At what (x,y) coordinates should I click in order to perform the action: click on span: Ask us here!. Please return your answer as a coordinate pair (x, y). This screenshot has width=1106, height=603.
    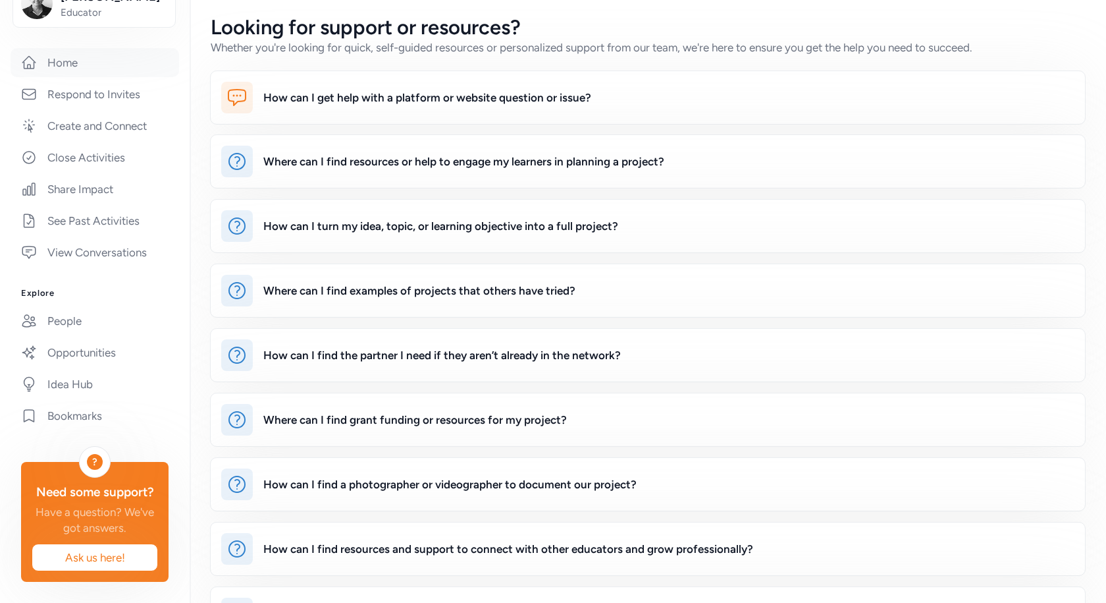
    Looking at the image, I should click on (95, 557).